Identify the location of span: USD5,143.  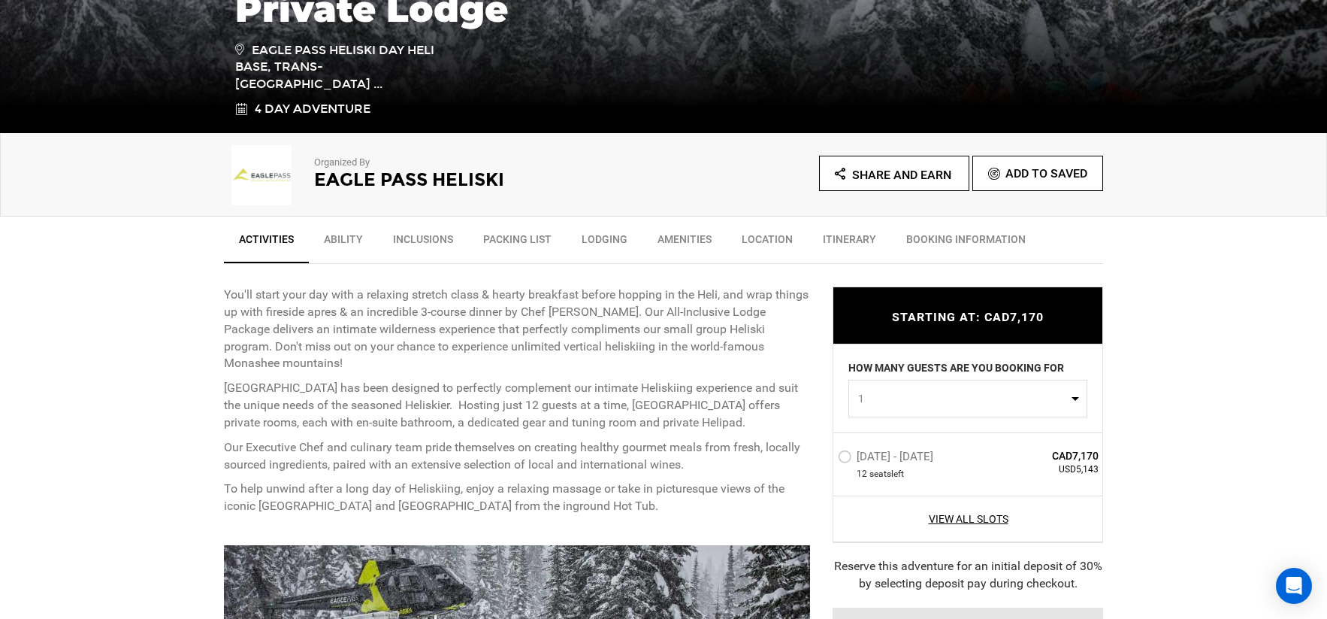
(1044, 468).